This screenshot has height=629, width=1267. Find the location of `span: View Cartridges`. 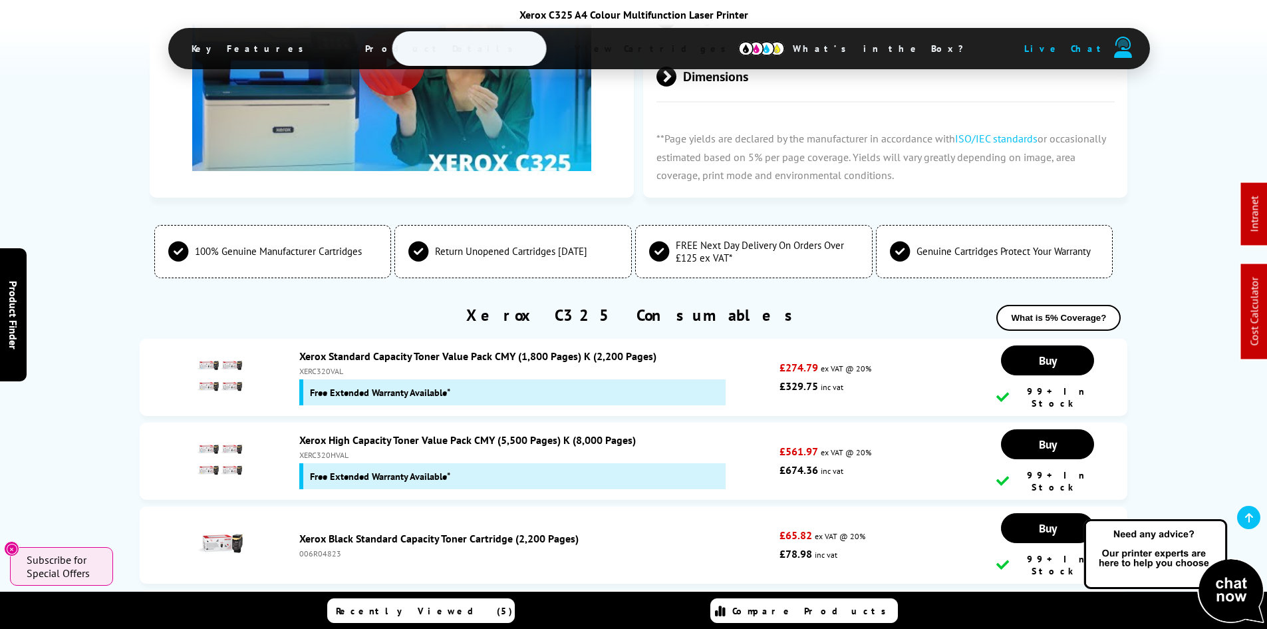

span: View Cartridges is located at coordinates (657, 49).